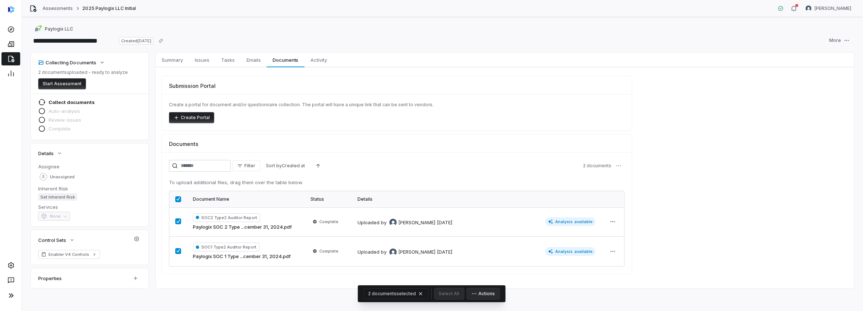  Describe the element at coordinates (392, 294) in the screenshot. I see `span: 2 documents selected` at that location.